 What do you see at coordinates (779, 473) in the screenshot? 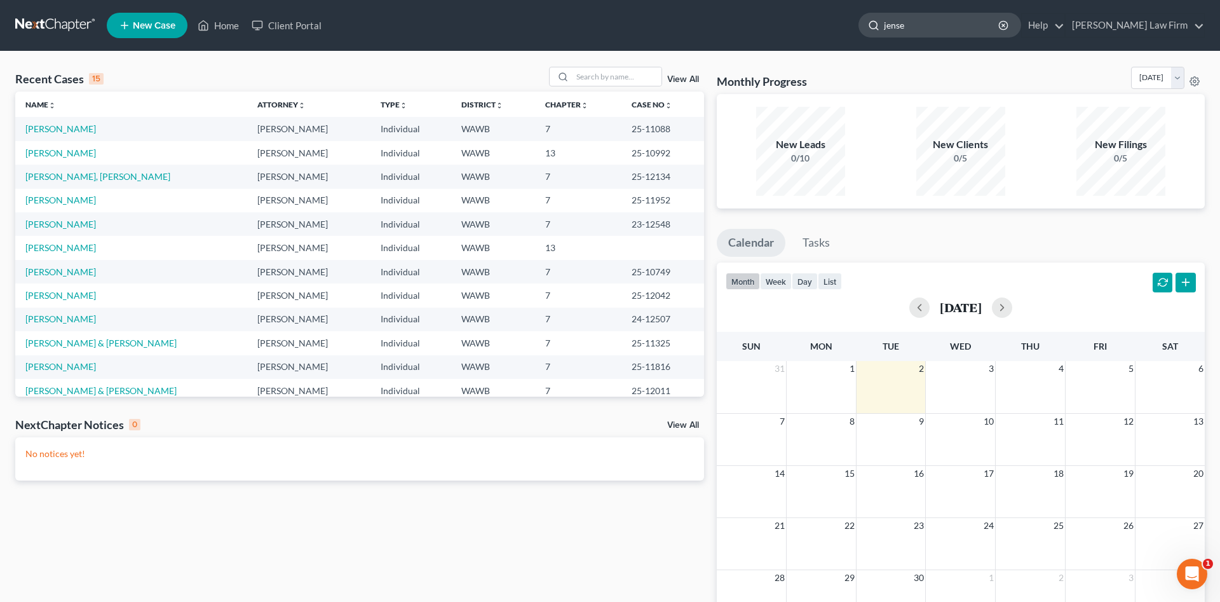
I see `span: 14` at bounding box center [779, 473].